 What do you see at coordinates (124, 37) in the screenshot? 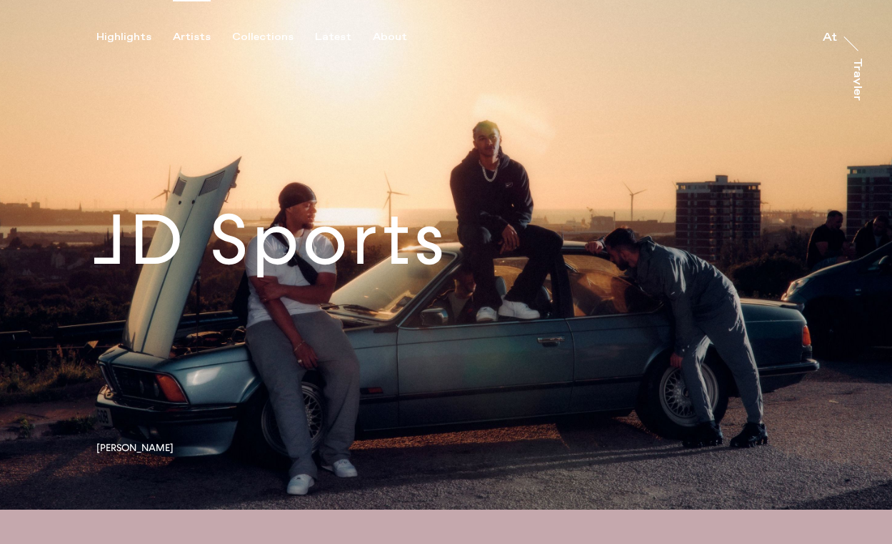
I see `div: Highlights` at bounding box center [124, 37].